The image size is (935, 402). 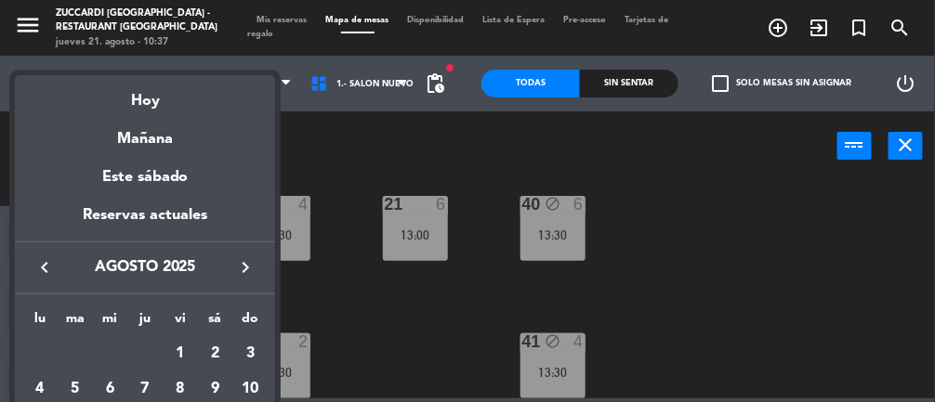 I want to click on button: keyboard_arrow_left, so click(x=45, y=268).